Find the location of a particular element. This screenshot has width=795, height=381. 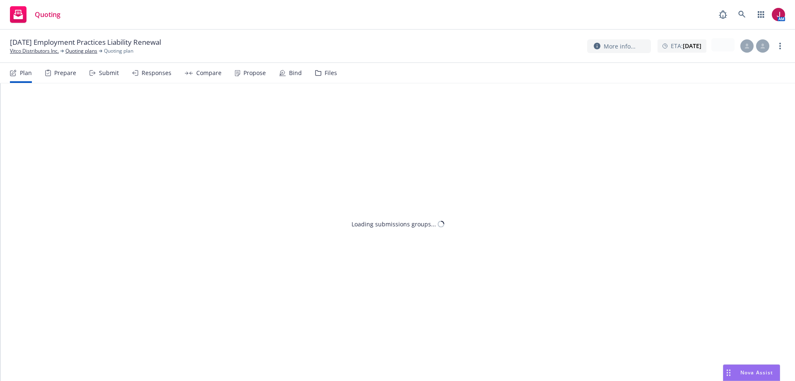

a: Quoting plans is located at coordinates (81, 51).